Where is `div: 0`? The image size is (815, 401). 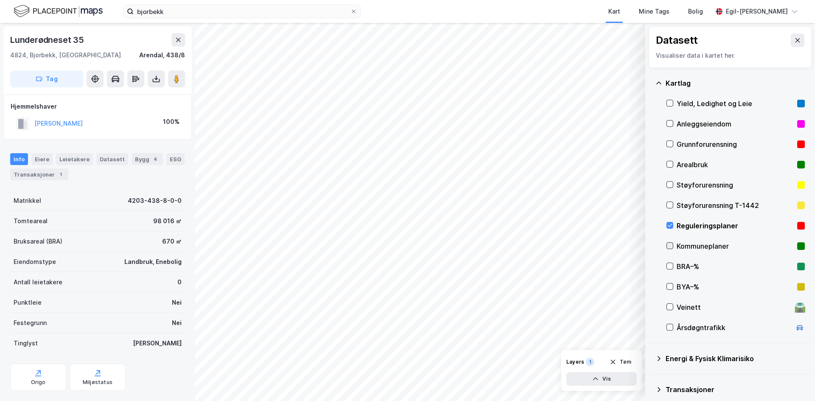 div: 0 is located at coordinates (179, 282).